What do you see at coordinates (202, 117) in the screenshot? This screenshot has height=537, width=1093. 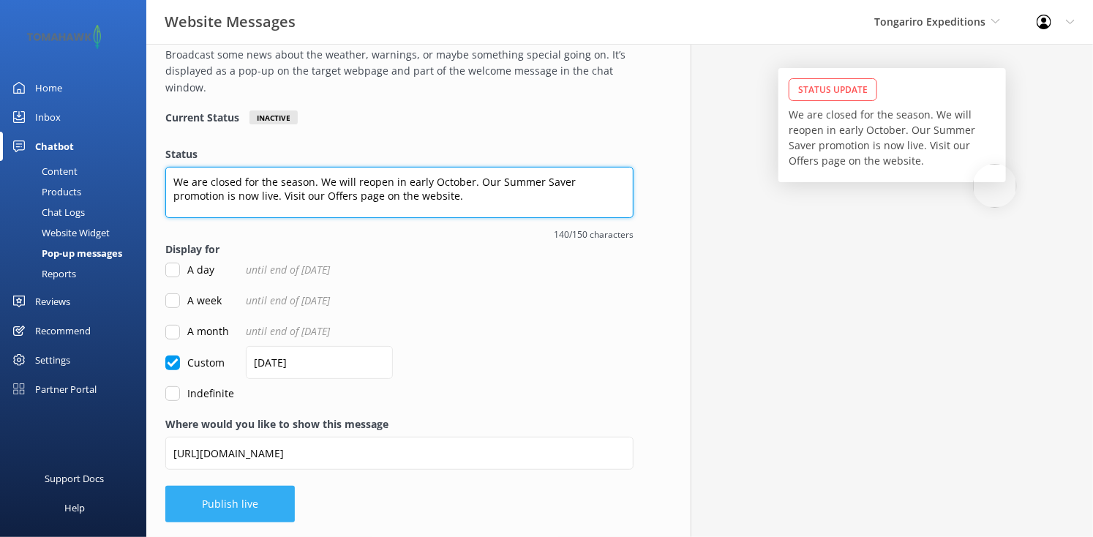 I see `h4: Current Status` at bounding box center [202, 117].